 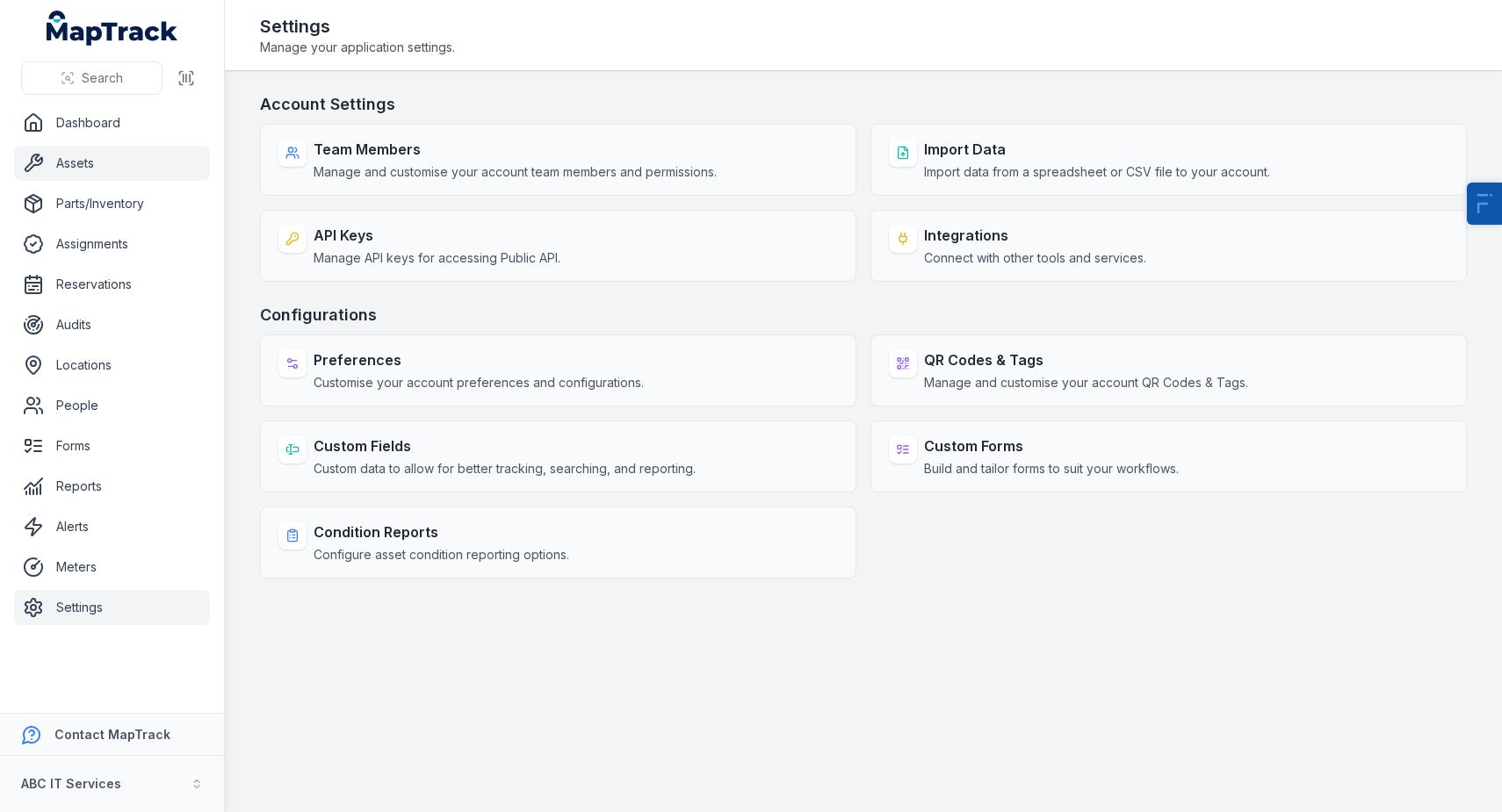 I want to click on span: Manage and customise your account QR Codes & Tags., so click(x=1086, y=383).